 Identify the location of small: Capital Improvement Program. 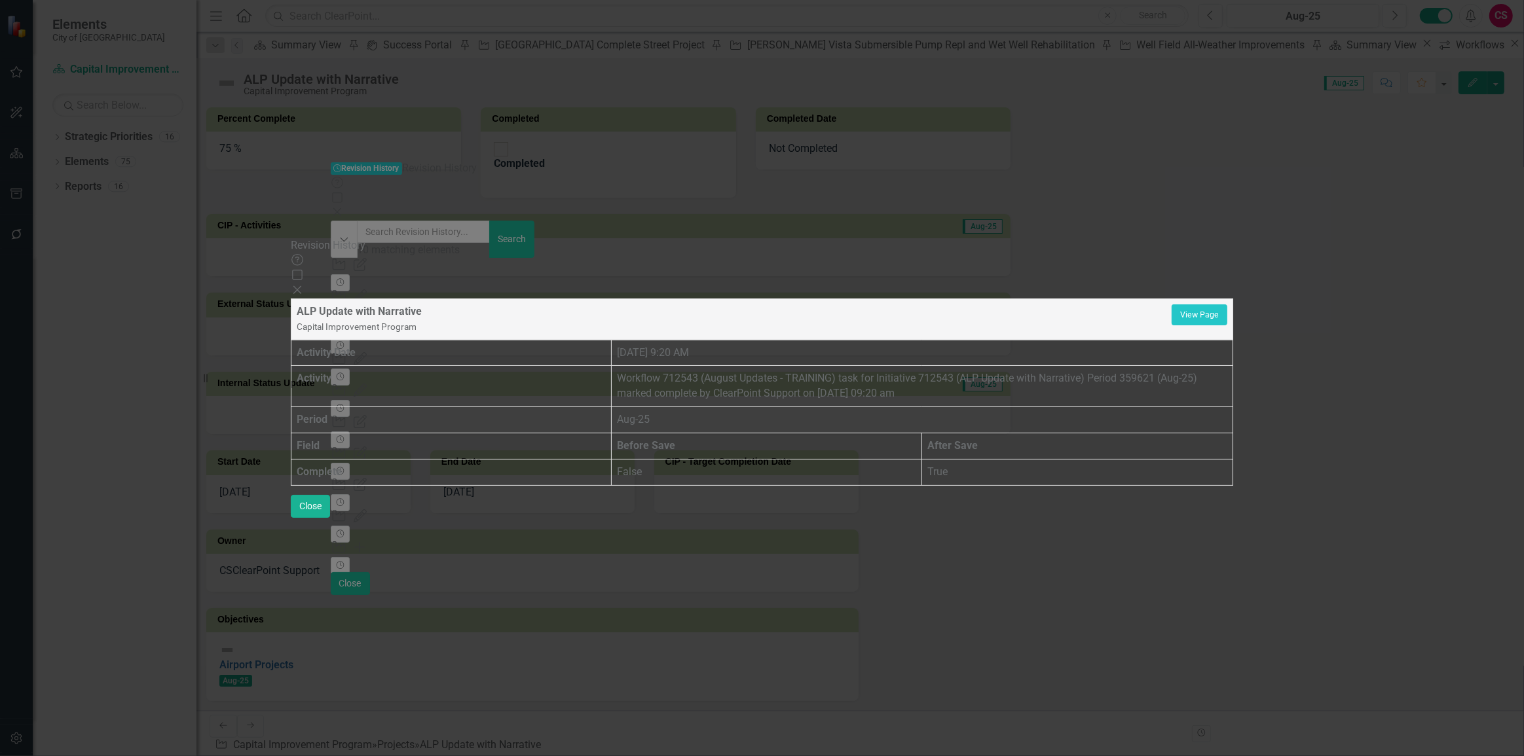
(356, 327).